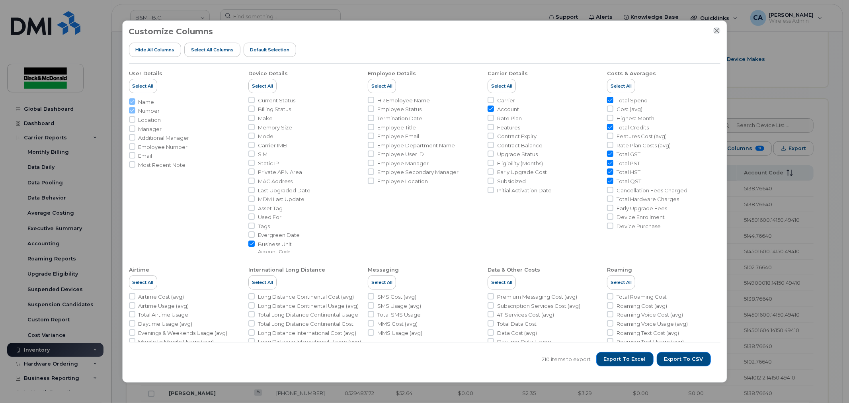 This screenshot has width=849, height=403. What do you see at coordinates (281, 199) in the screenshot?
I see `span: MDM Last Update` at bounding box center [281, 199].